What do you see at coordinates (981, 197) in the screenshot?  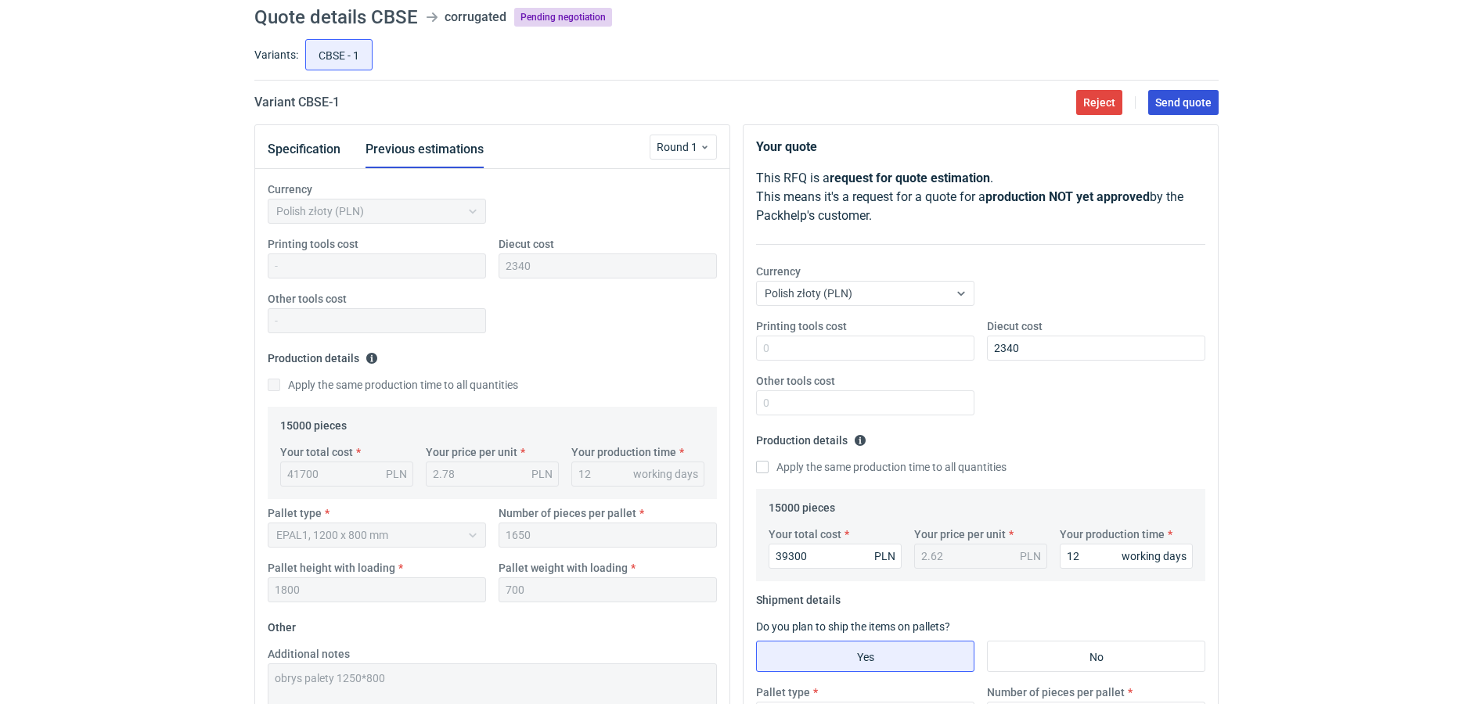 I see `p: This RFQ is a . This means it's a request for a quote for a by the Packhelp's customer.` at bounding box center [981, 197].